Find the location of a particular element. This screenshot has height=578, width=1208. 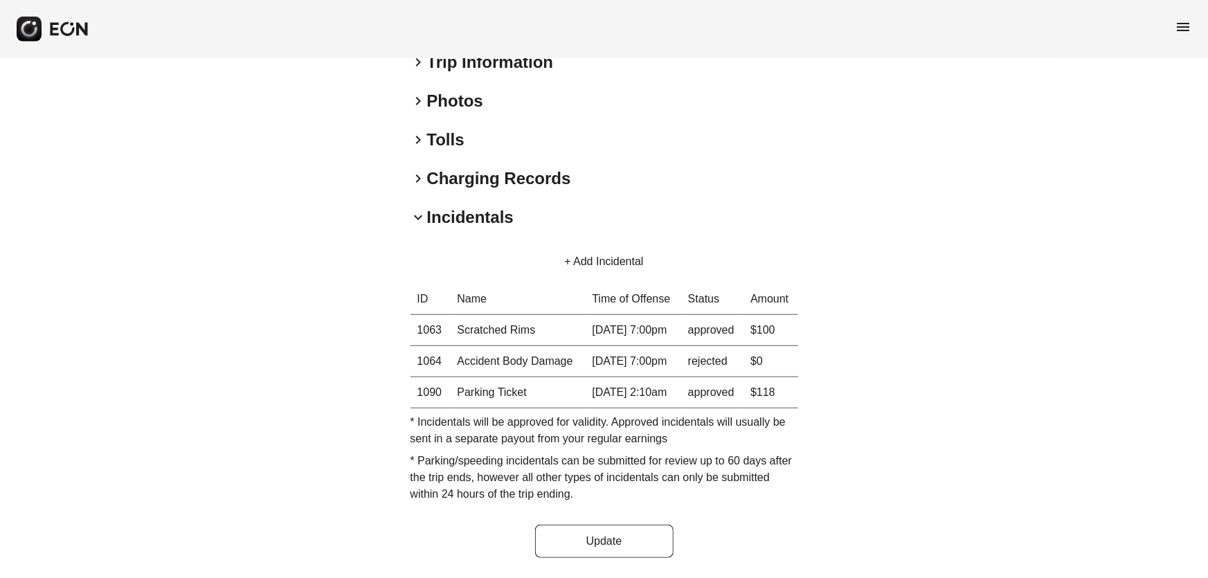

td: $118 is located at coordinates (770, 393).